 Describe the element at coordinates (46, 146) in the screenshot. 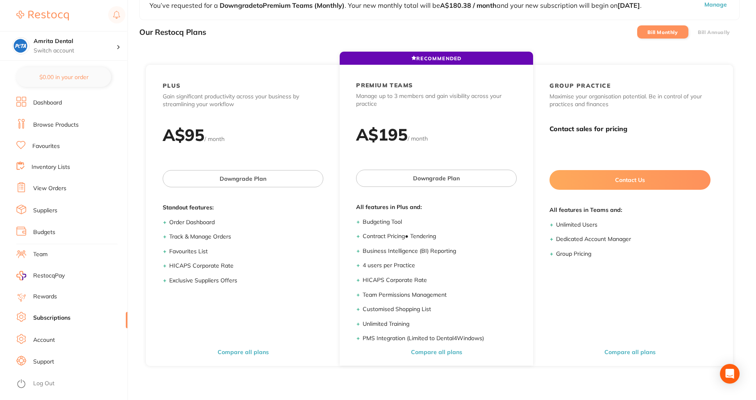

I see `a: Favourites` at that location.